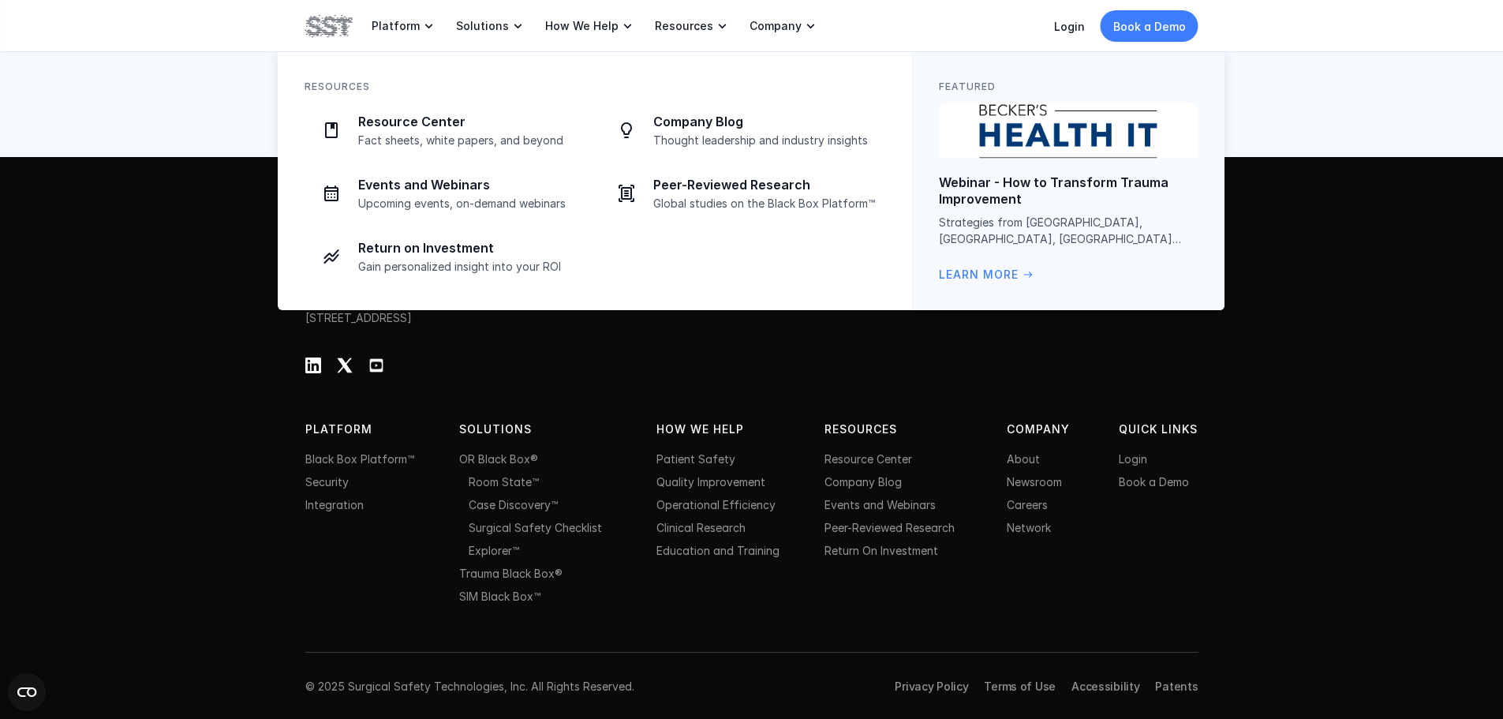 The width and height of the screenshot is (1503, 719). What do you see at coordinates (764, 121) in the screenshot?
I see `p: Company Blog` at bounding box center [764, 121].